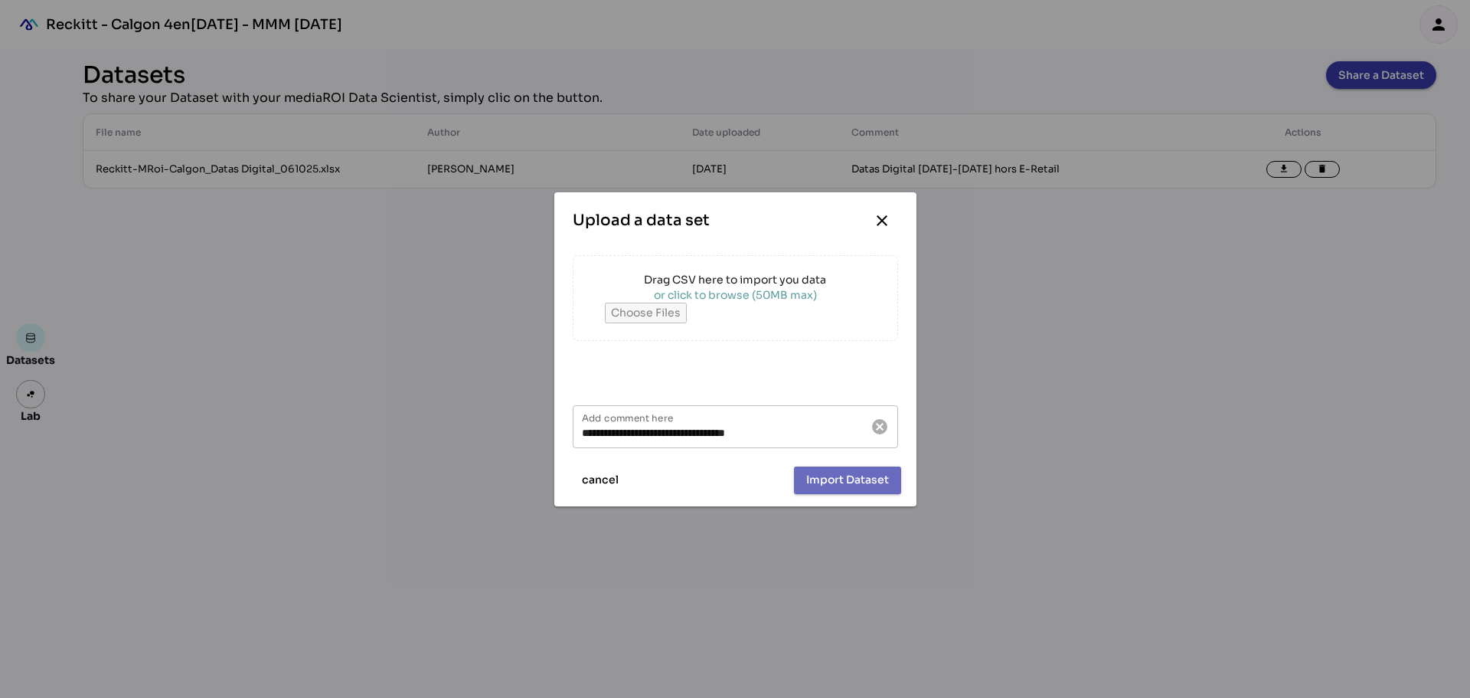 This screenshot has height=698, width=1470. I want to click on i: close, so click(882, 221).